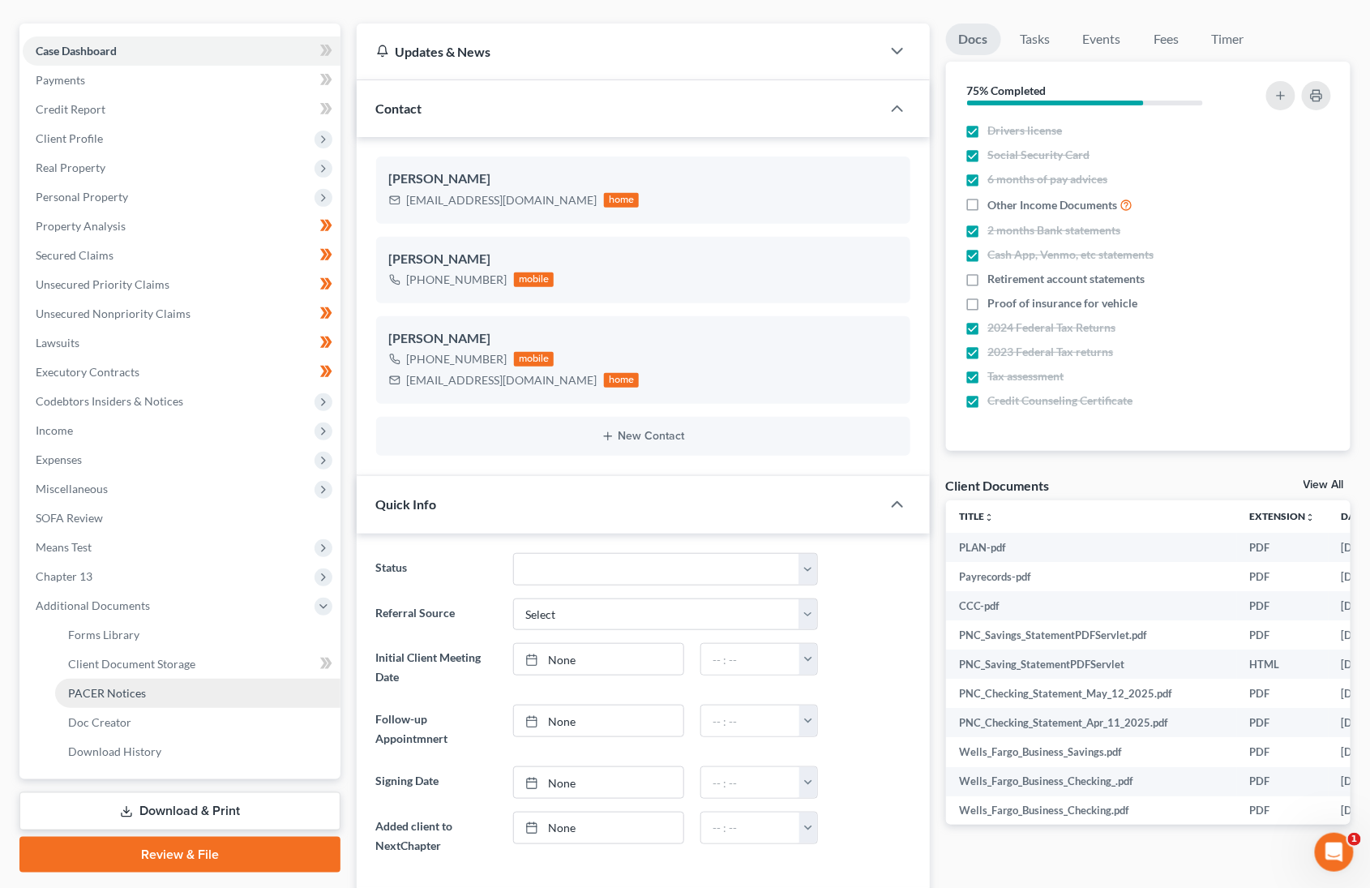 This screenshot has height=888, width=1370. I want to click on a: Client Document Storage, so click(198, 664).